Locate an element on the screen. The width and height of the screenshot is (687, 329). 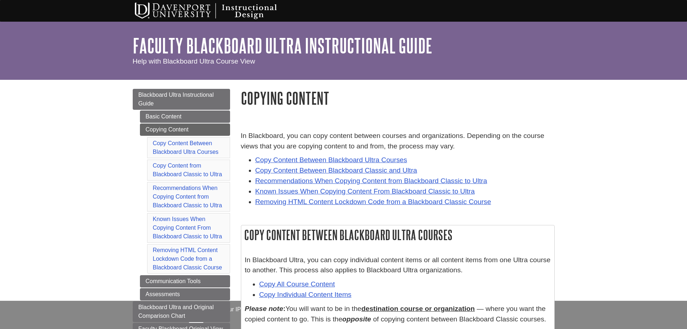
span: Blackboard Ultra Instructional Guide is located at coordinates (176, 99).